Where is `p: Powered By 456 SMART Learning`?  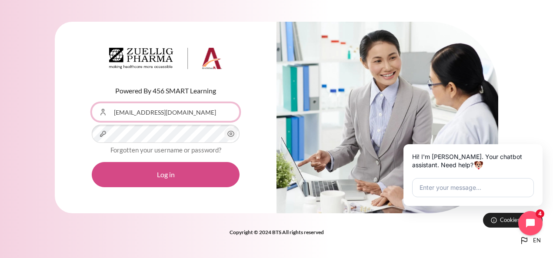 p: Powered By 456 SMART Learning is located at coordinates (166, 91).